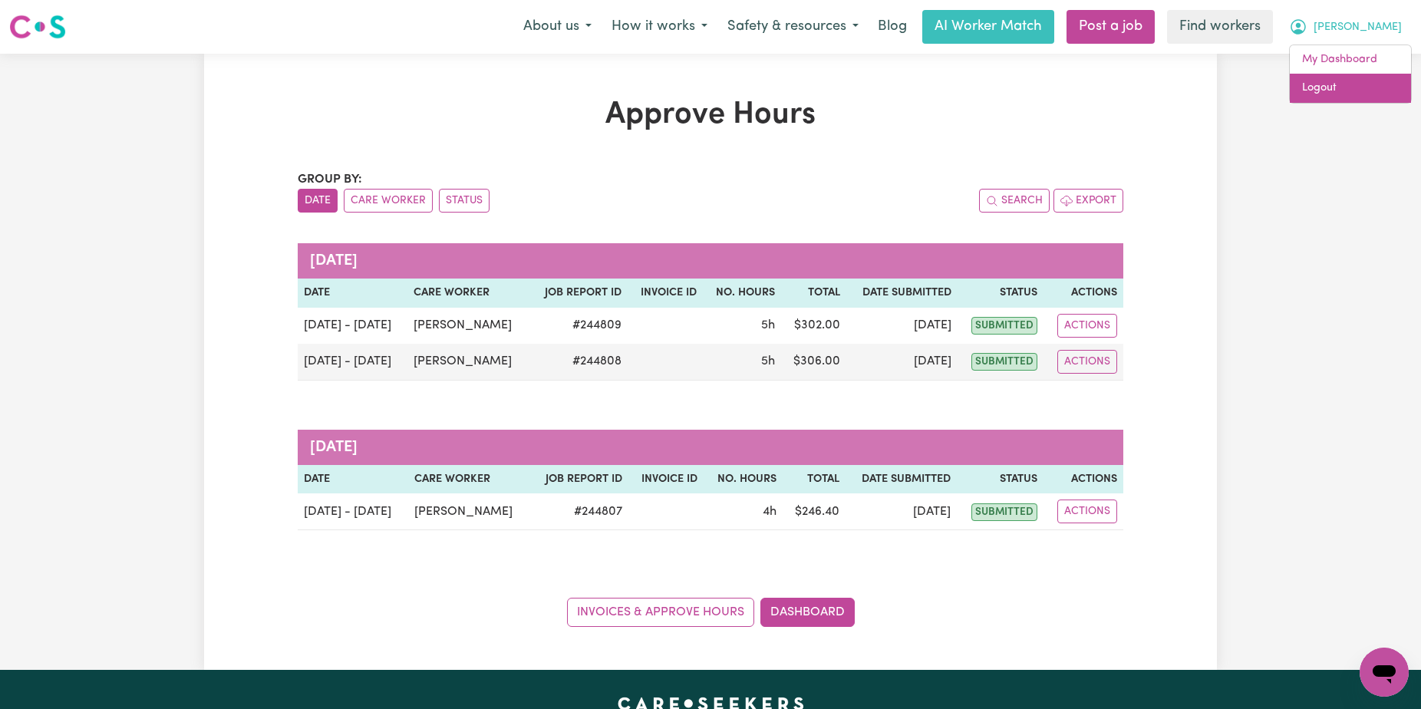  Describe the element at coordinates (1345, 27) in the screenshot. I see `button: My Account` at that location.